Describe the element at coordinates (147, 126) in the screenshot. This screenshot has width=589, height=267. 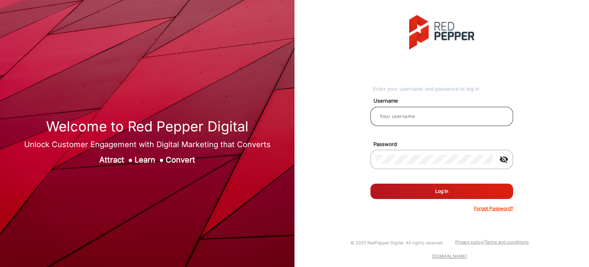
I see `h1: Welcome to Red Pepper Digital` at that location.